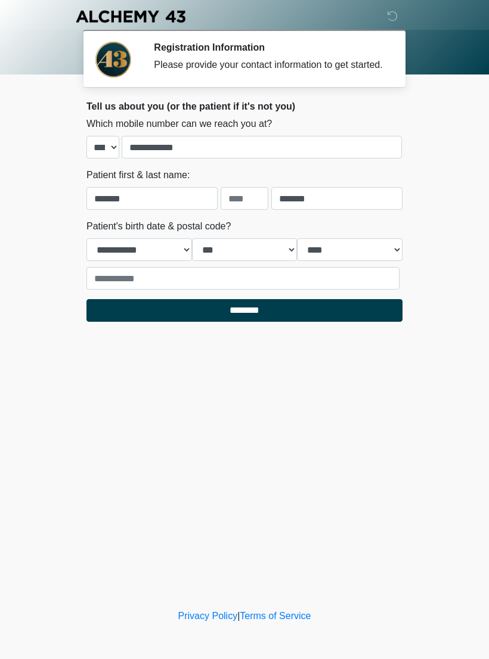 This screenshot has height=659, width=489. What do you see at coordinates (113, 60) in the screenshot?
I see `img: Agent Avatar` at bounding box center [113, 60].